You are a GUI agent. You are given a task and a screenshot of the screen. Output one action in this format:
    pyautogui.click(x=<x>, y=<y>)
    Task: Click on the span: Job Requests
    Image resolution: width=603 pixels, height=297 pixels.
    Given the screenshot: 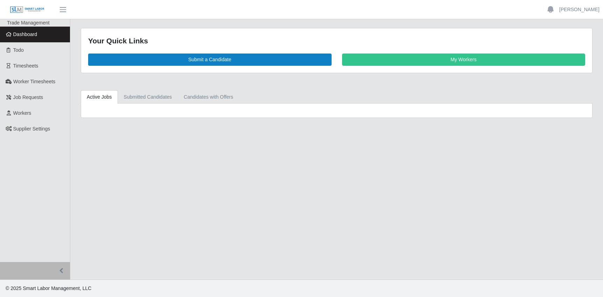 What is the action you would take?
    pyautogui.click(x=28, y=97)
    